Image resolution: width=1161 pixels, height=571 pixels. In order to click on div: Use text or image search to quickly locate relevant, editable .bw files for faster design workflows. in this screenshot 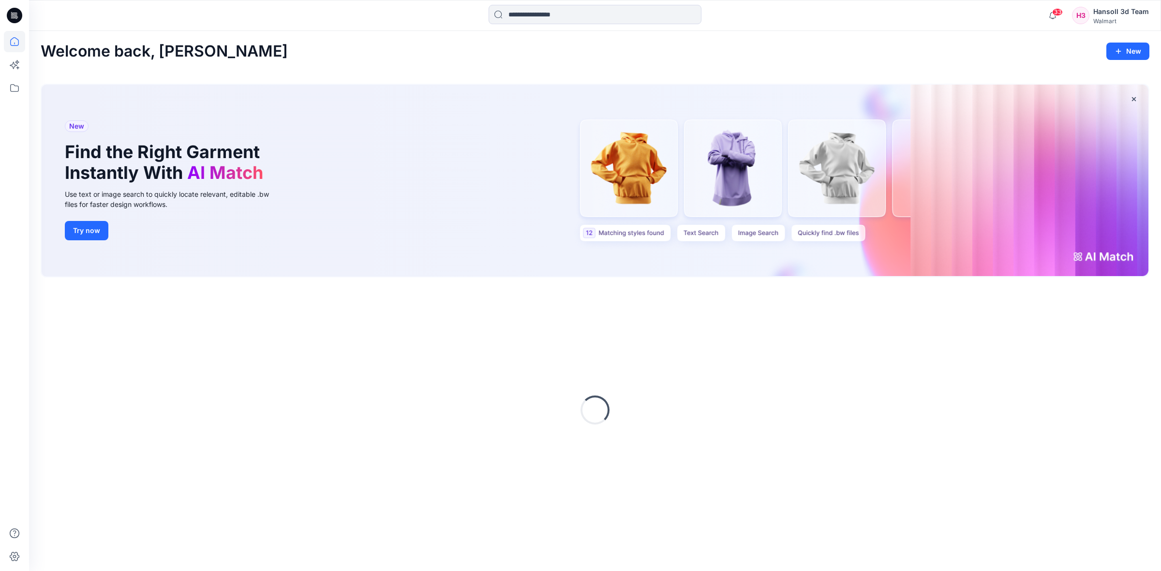, I will do `click(174, 199)`.